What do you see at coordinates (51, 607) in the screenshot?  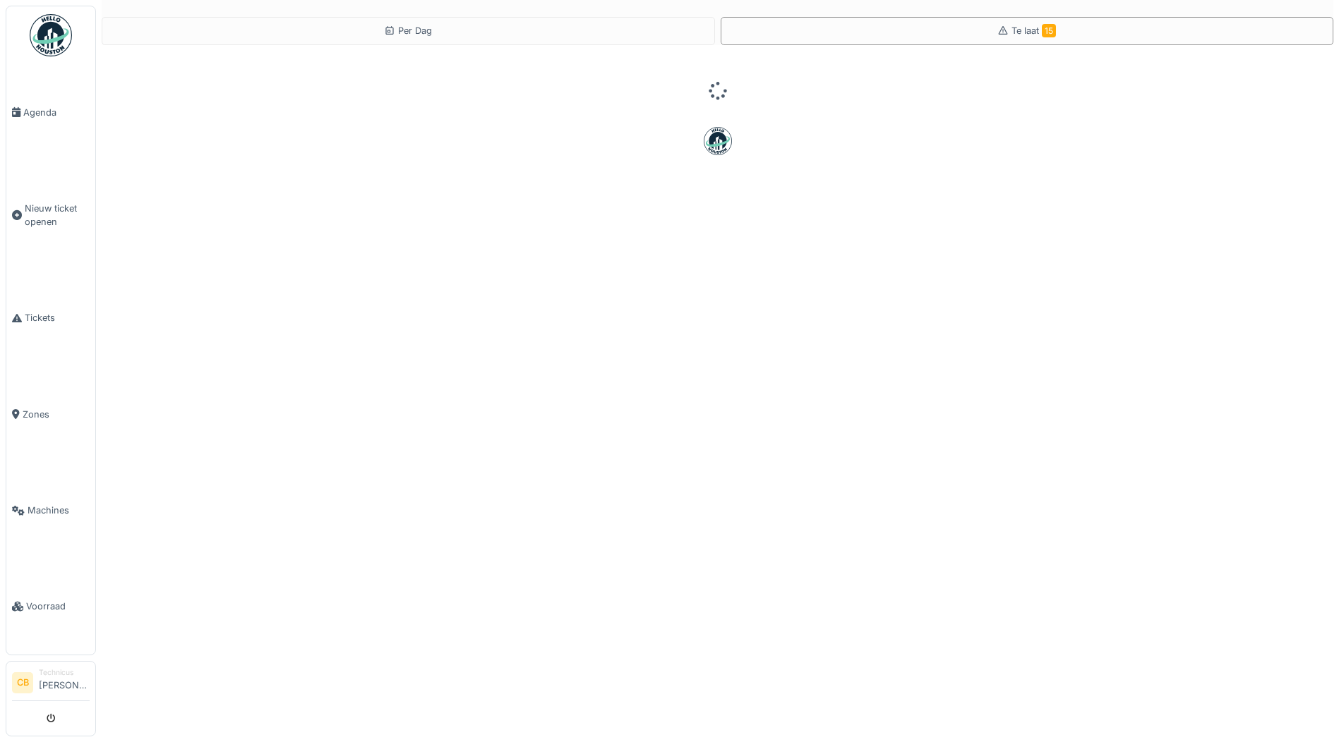 I see `a: Voorraad` at bounding box center [51, 607].